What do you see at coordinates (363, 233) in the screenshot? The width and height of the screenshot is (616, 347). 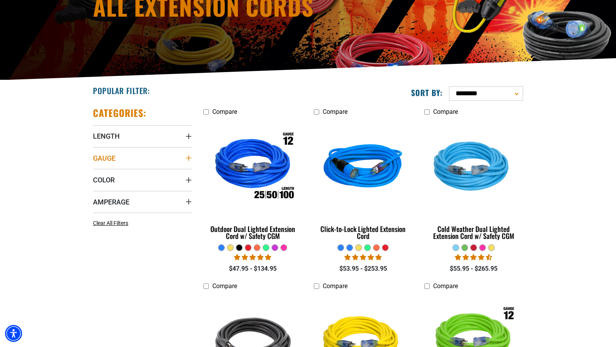 I see `div: Click-to-Lock Lighted Extension Cord` at bounding box center [363, 233].